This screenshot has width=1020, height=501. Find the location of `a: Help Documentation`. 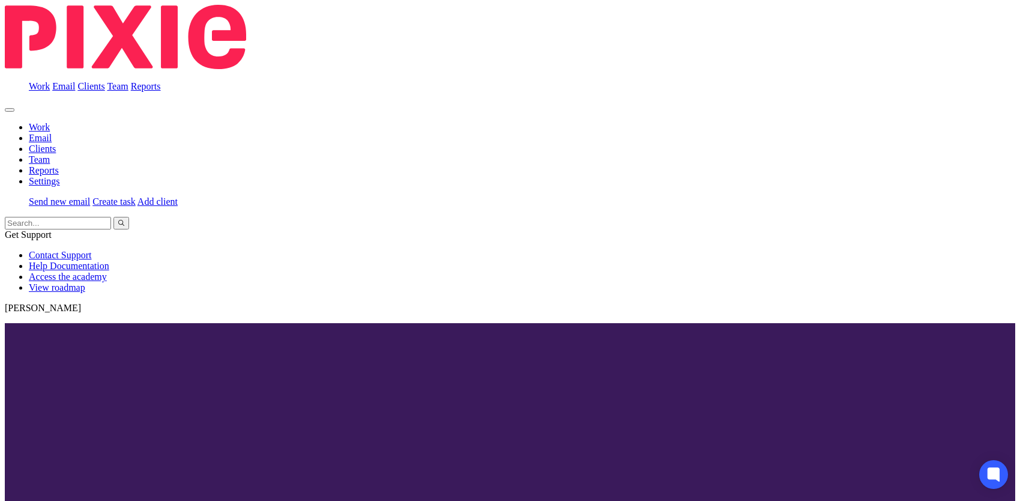

a: Help Documentation is located at coordinates (69, 265).